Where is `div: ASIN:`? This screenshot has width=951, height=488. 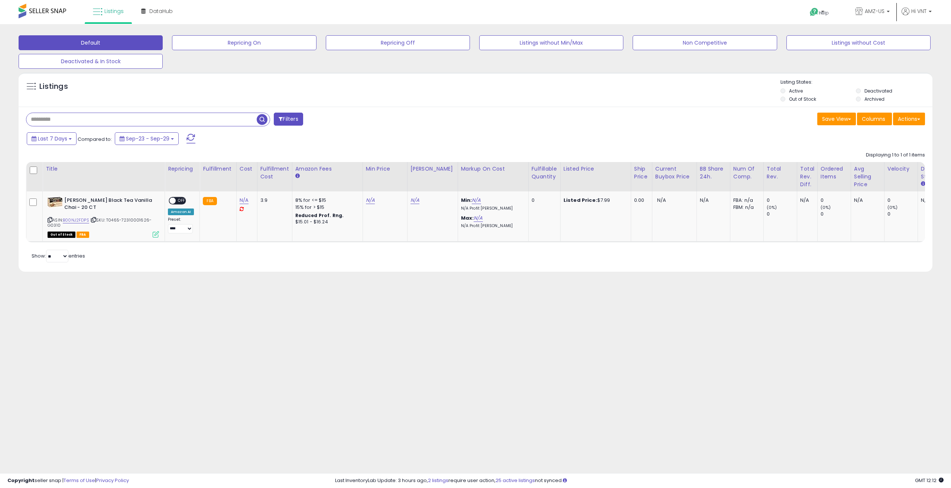
div: ASIN: is located at coordinates (103, 217).